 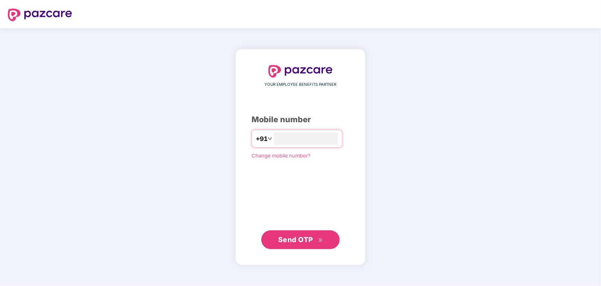 What do you see at coordinates (270, 139) in the screenshot?
I see `span: down` at bounding box center [270, 139].